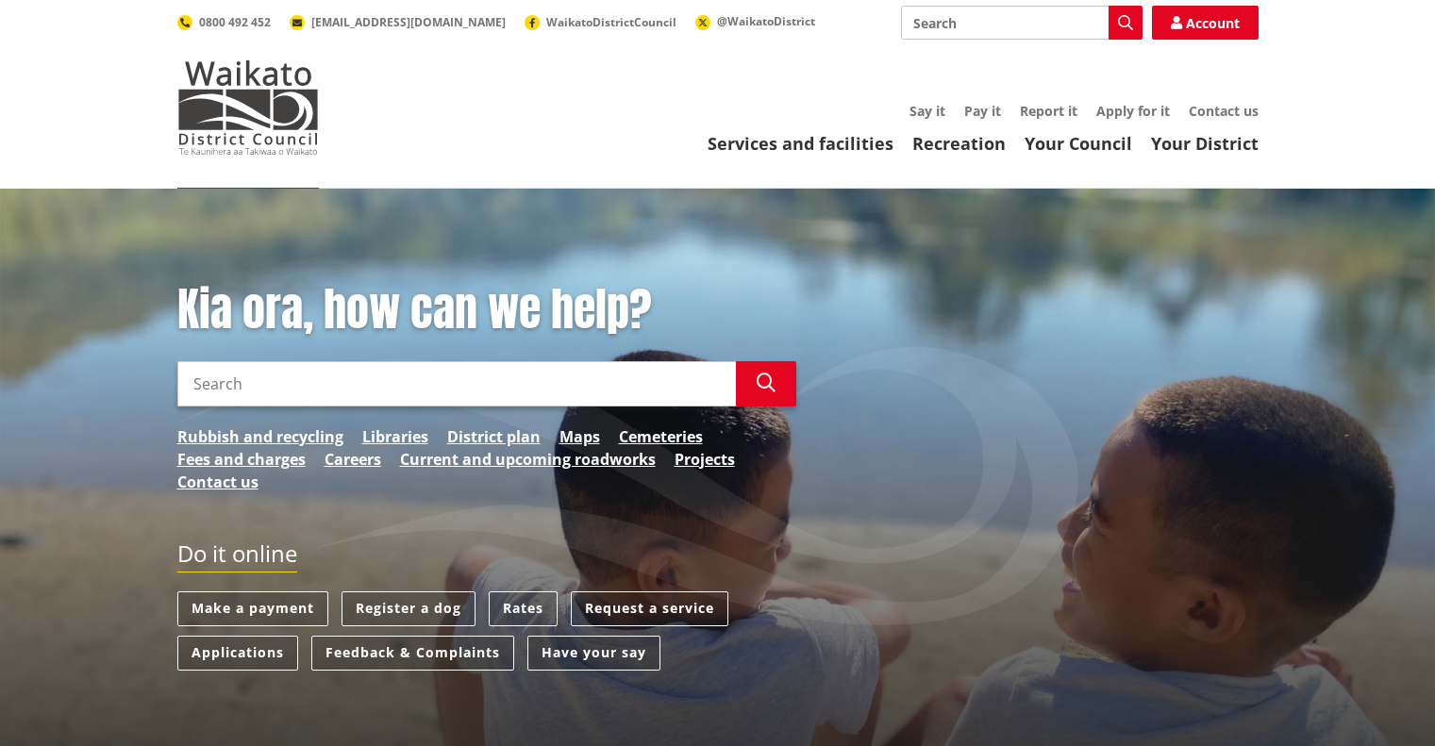 Image resolution: width=1435 pixels, height=746 pixels. What do you see at coordinates (353, 460) in the screenshot?
I see `a: Careers` at bounding box center [353, 460].